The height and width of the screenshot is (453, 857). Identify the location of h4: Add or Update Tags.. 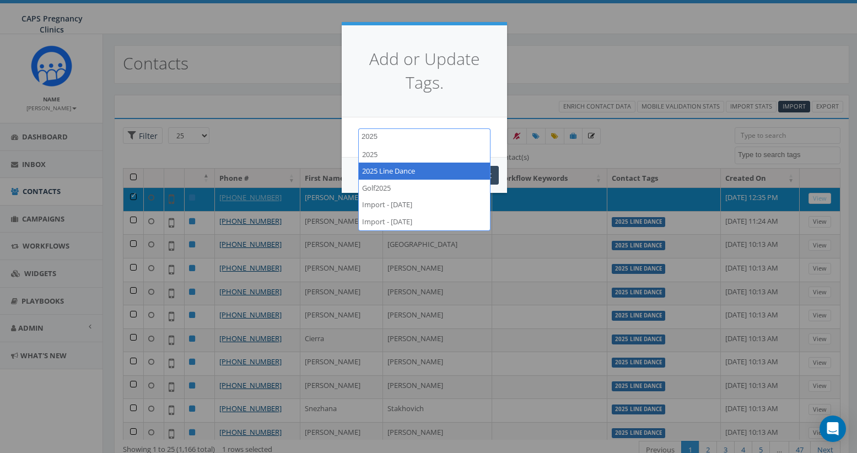
(424, 71).